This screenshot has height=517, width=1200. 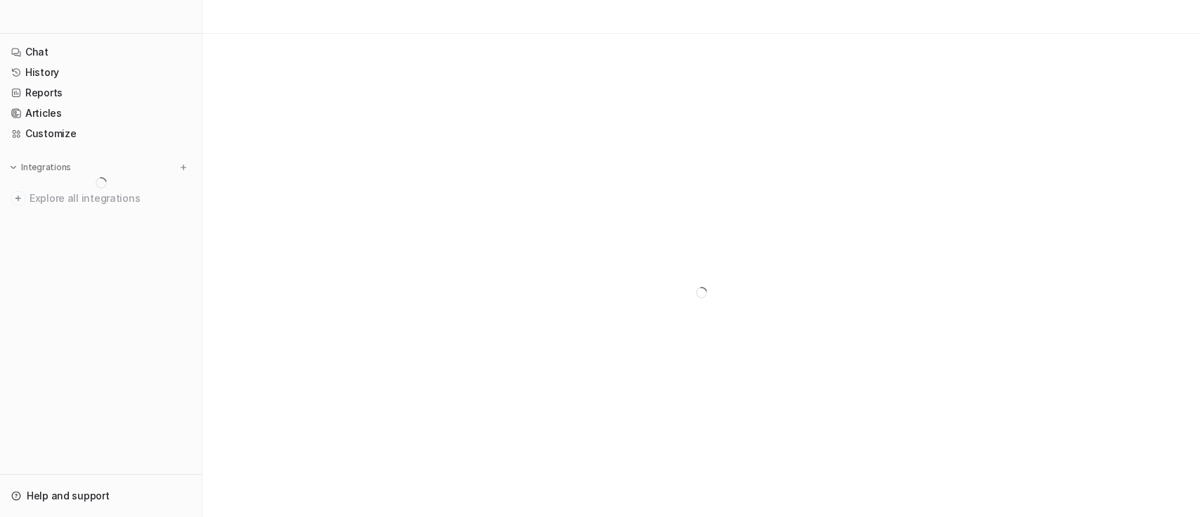 What do you see at coordinates (101, 52) in the screenshot?
I see `a: Chat` at bounding box center [101, 52].